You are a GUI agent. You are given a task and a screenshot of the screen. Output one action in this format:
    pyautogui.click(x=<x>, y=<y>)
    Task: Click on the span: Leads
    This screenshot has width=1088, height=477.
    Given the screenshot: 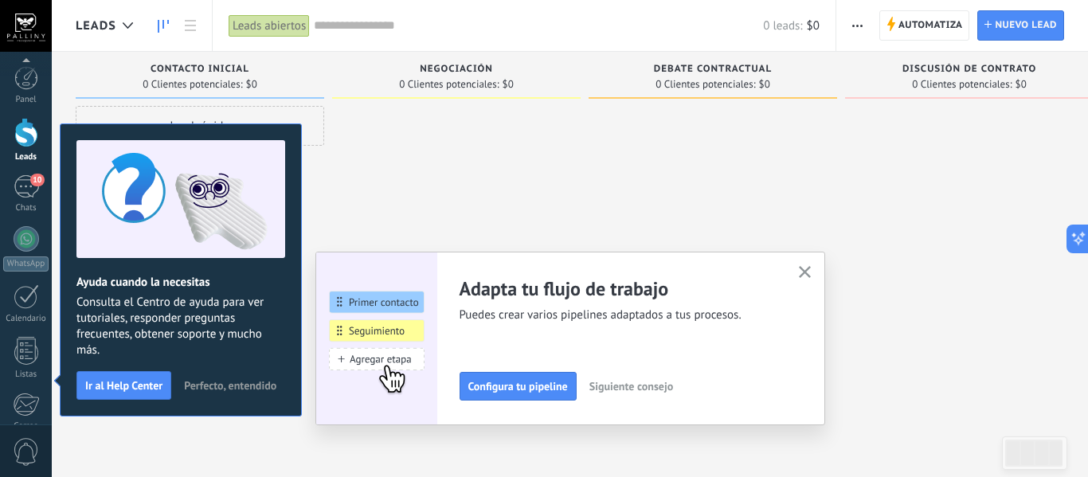 What is the action you would take?
    pyautogui.click(x=96, y=25)
    